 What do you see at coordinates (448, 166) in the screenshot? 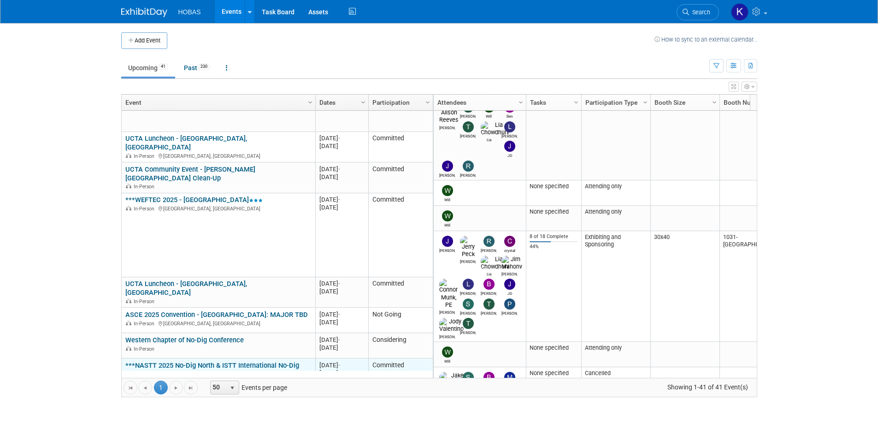
I see `img: Jeffrey LeBlanc` at bounding box center [448, 166].